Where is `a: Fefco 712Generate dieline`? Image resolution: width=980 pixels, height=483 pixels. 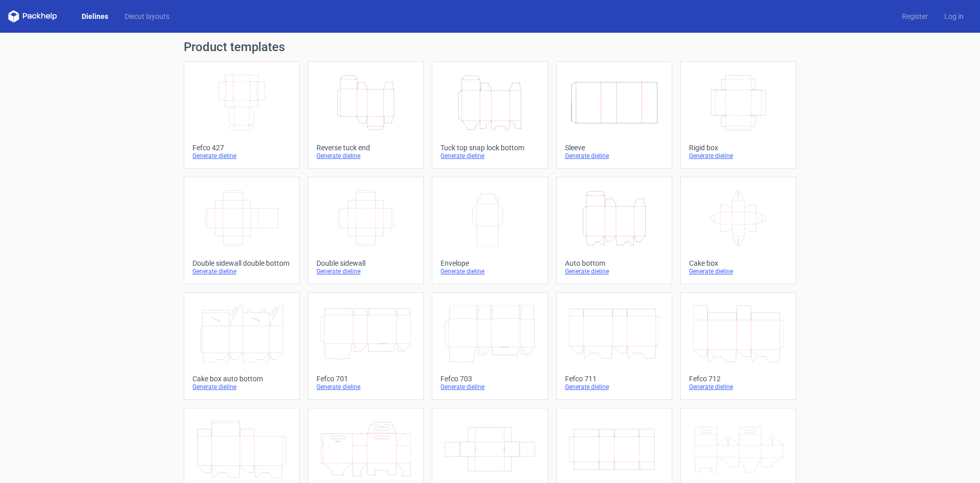
a: Fefco 712Generate dieline is located at coordinates (738, 346).